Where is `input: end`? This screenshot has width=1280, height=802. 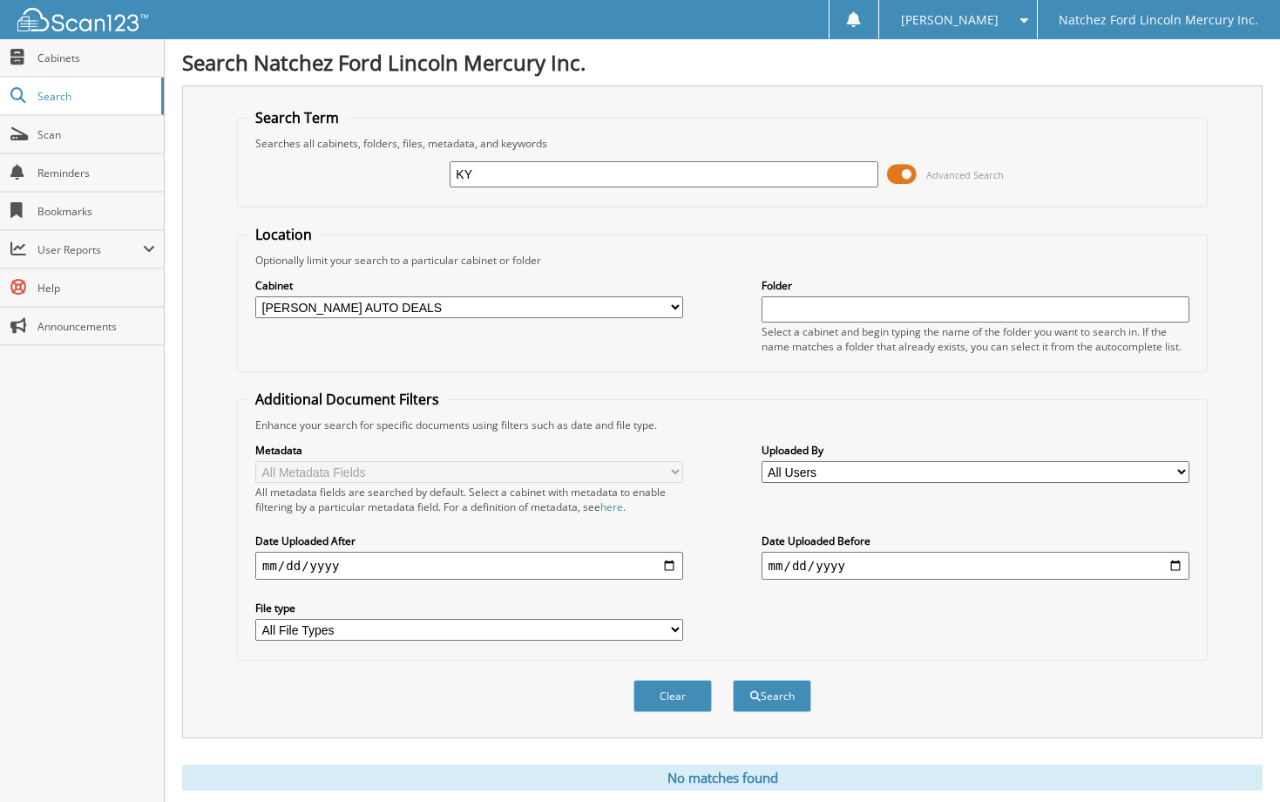 input: end is located at coordinates (975, 566).